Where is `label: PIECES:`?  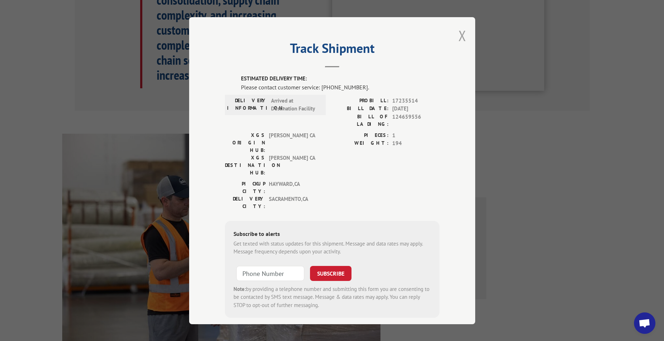
label: PIECES: is located at coordinates (360, 135).